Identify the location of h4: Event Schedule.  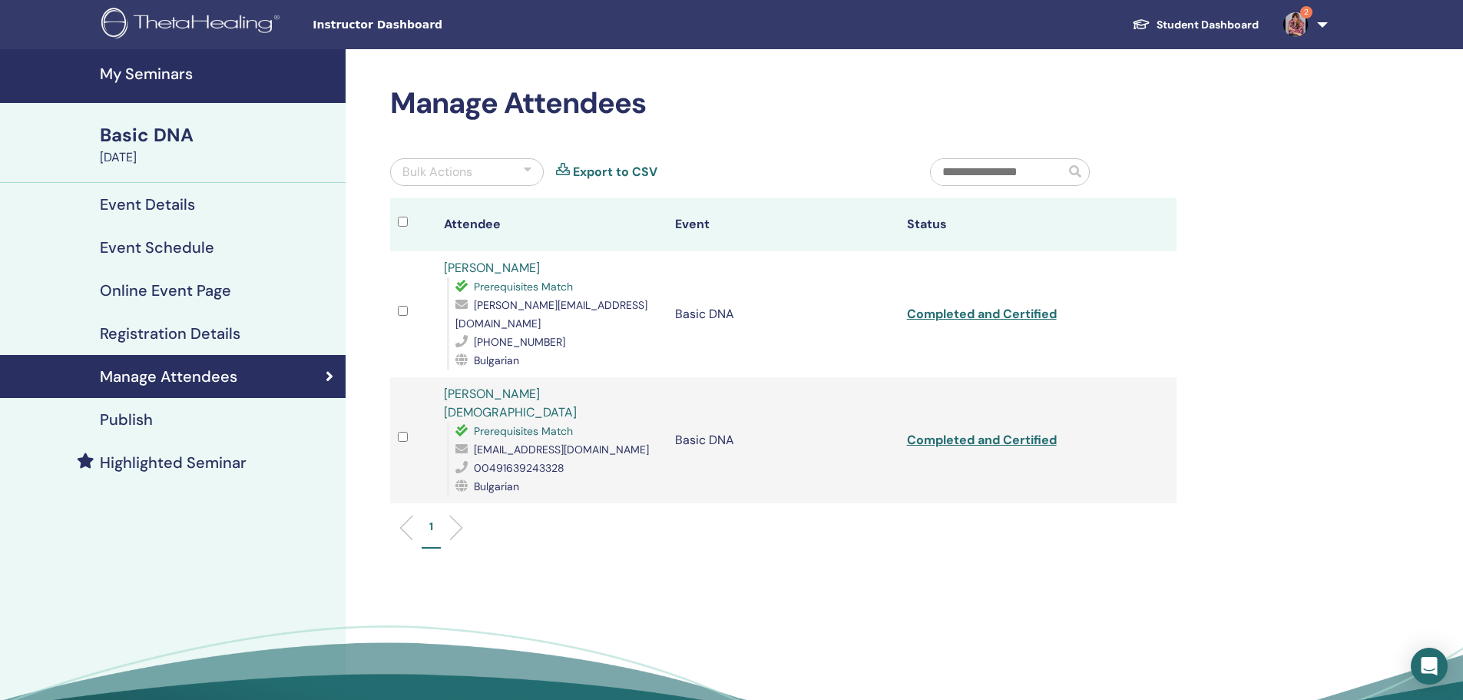
(157, 247).